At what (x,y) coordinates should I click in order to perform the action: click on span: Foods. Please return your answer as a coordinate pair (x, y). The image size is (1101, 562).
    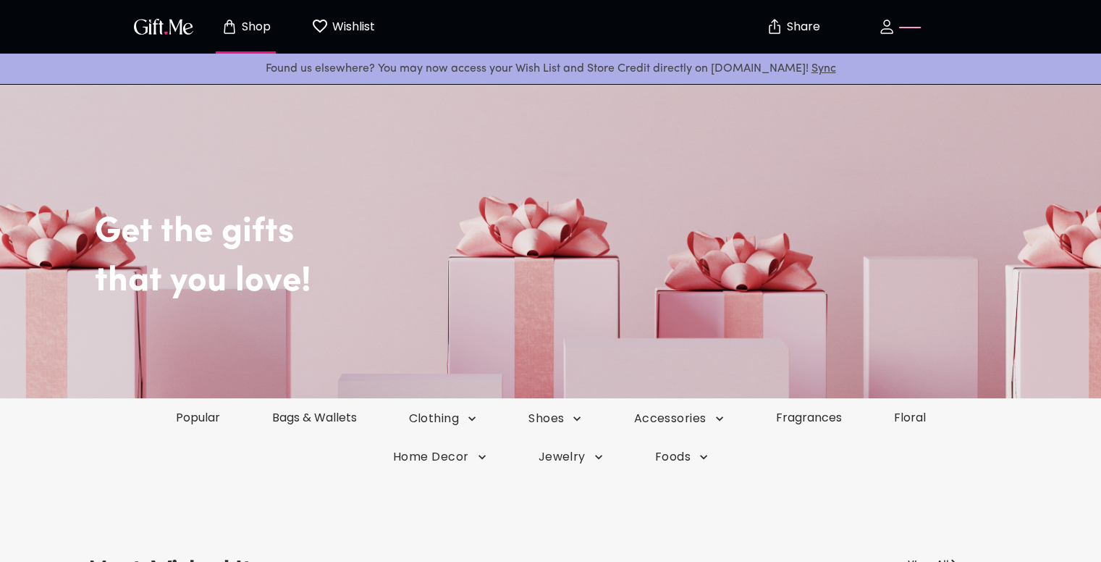
    Looking at the image, I should click on (681, 457).